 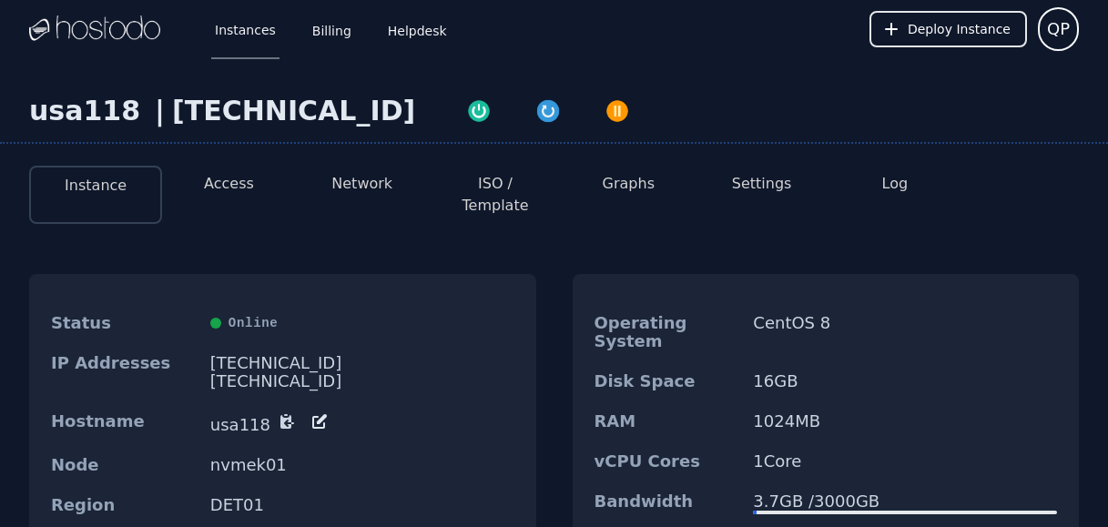 What do you see at coordinates (96, 186) in the screenshot?
I see `button: Instance` at bounding box center [96, 186].